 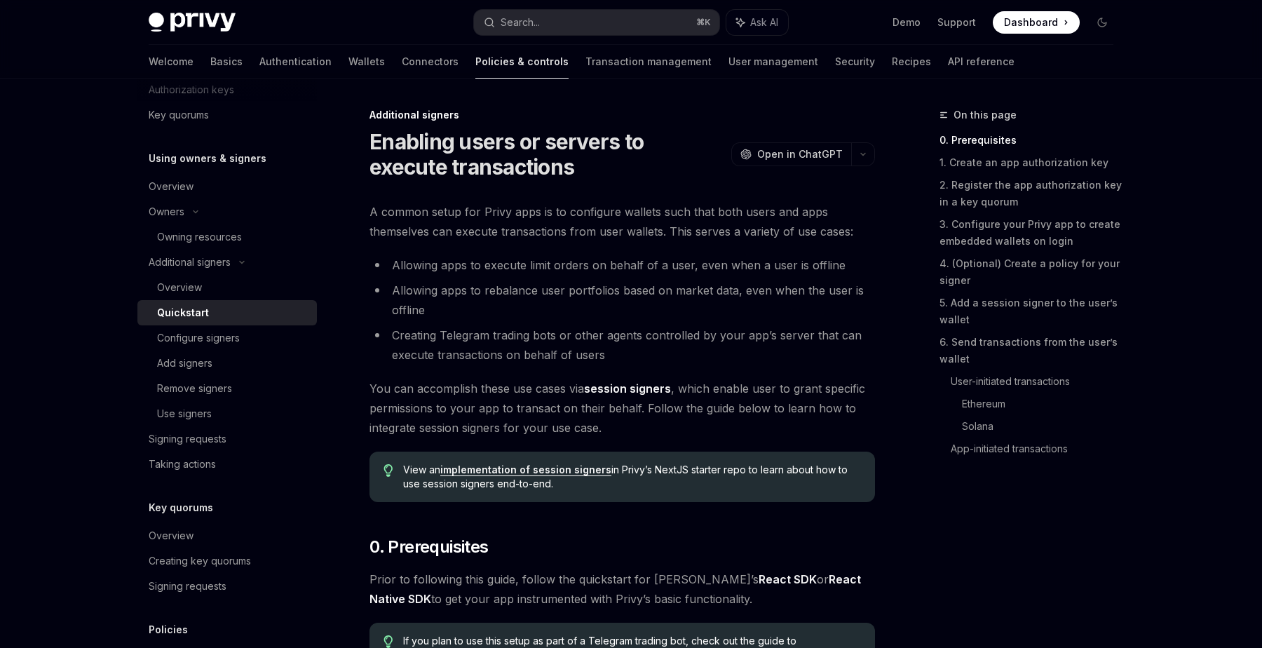 I want to click on a: Dashboard, so click(x=1036, y=22).